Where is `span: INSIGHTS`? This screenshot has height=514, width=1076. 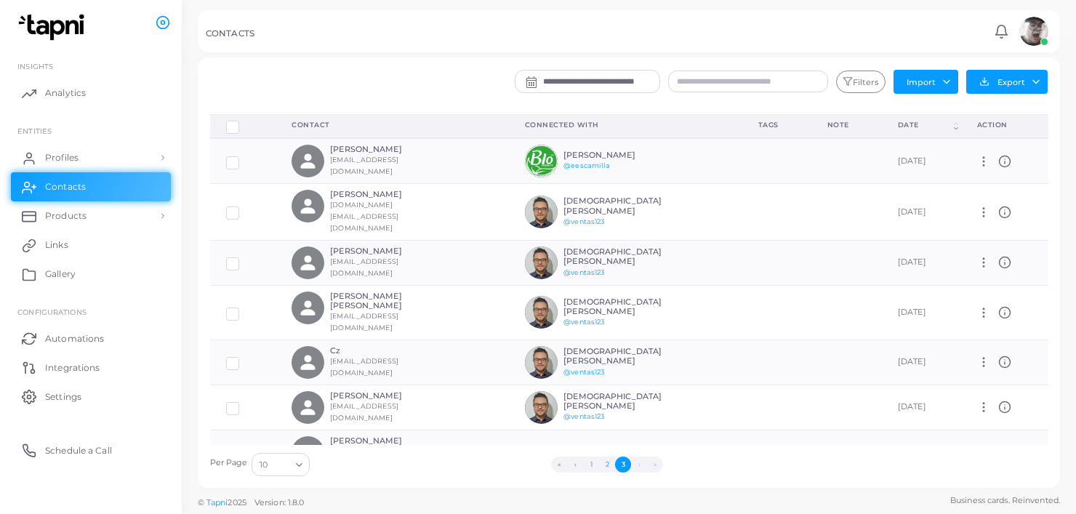 span: INSIGHTS is located at coordinates (35, 66).